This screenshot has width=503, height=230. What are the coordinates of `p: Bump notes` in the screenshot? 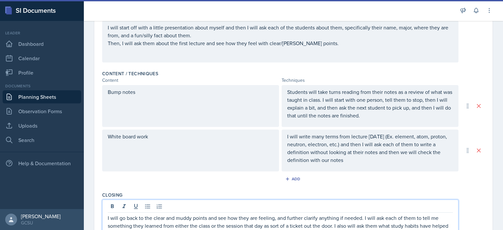 It's located at (191, 92).